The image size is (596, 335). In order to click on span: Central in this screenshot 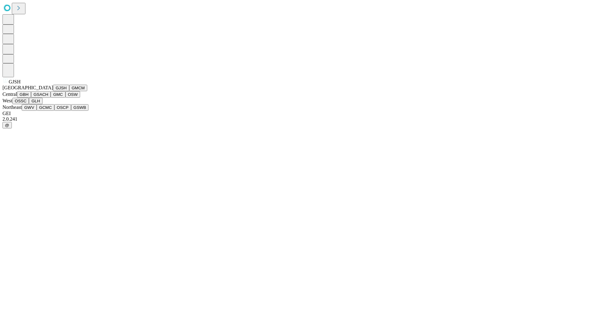, I will do `click(10, 94)`.